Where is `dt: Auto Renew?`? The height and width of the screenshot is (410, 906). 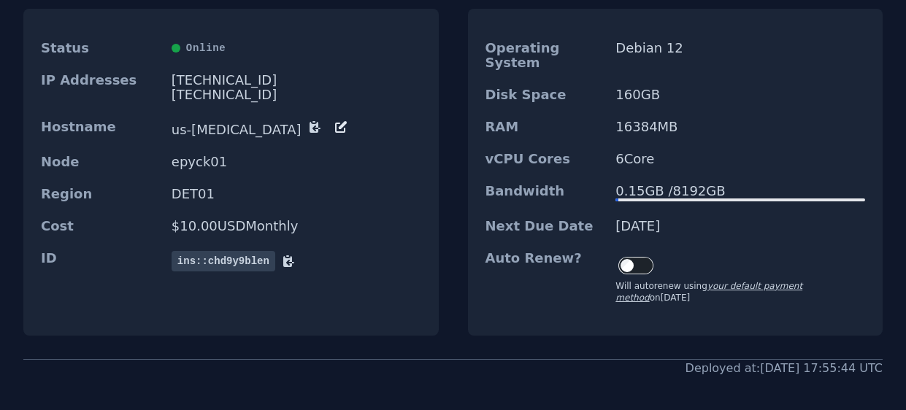 dt: Auto Renew? is located at coordinates (544, 277).